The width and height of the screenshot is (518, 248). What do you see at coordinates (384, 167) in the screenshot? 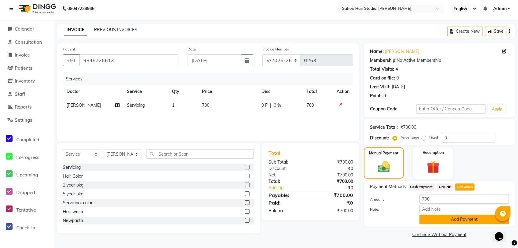
I see `img: _cash.svg` at bounding box center [384, 167].